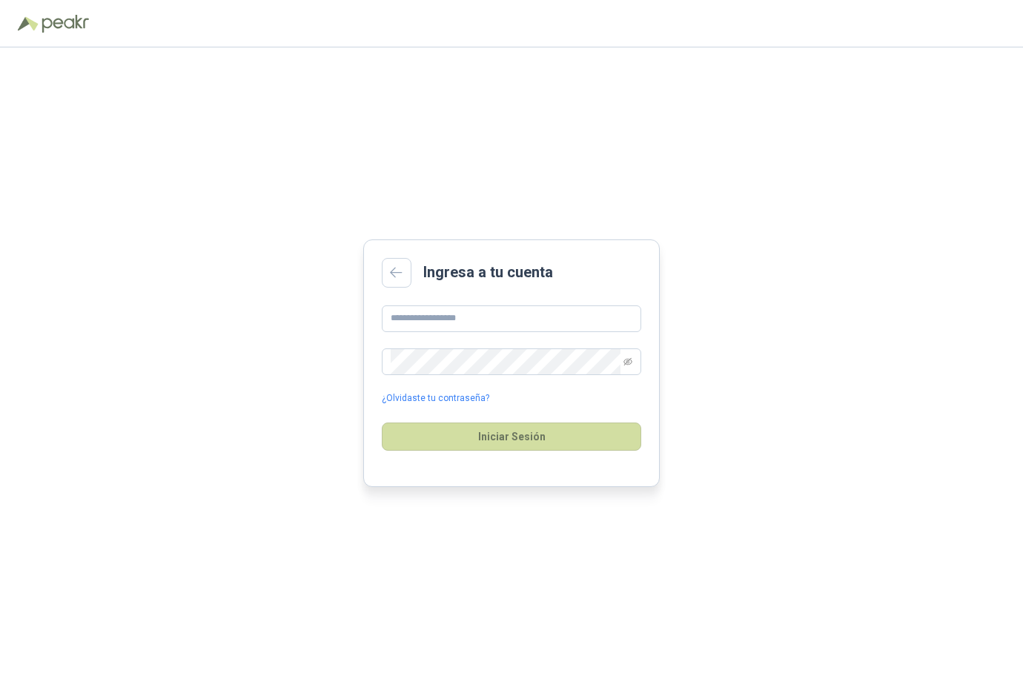  Describe the element at coordinates (488, 272) in the screenshot. I see `h2: Ingresa a tu cuenta` at that location.